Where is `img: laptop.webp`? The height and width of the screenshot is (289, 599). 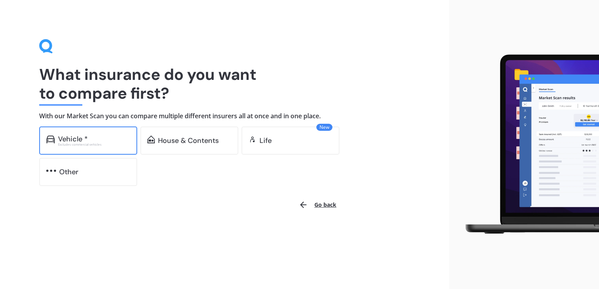
img: laptop.webp is located at coordinates (527, 145).